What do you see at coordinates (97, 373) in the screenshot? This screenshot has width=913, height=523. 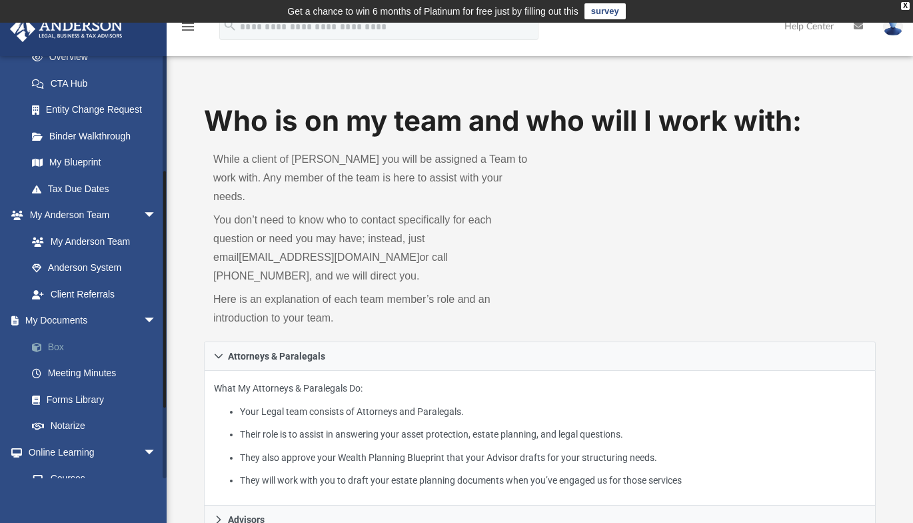 I see `a: Meeting Minutes` at bounding box center [97, 373].